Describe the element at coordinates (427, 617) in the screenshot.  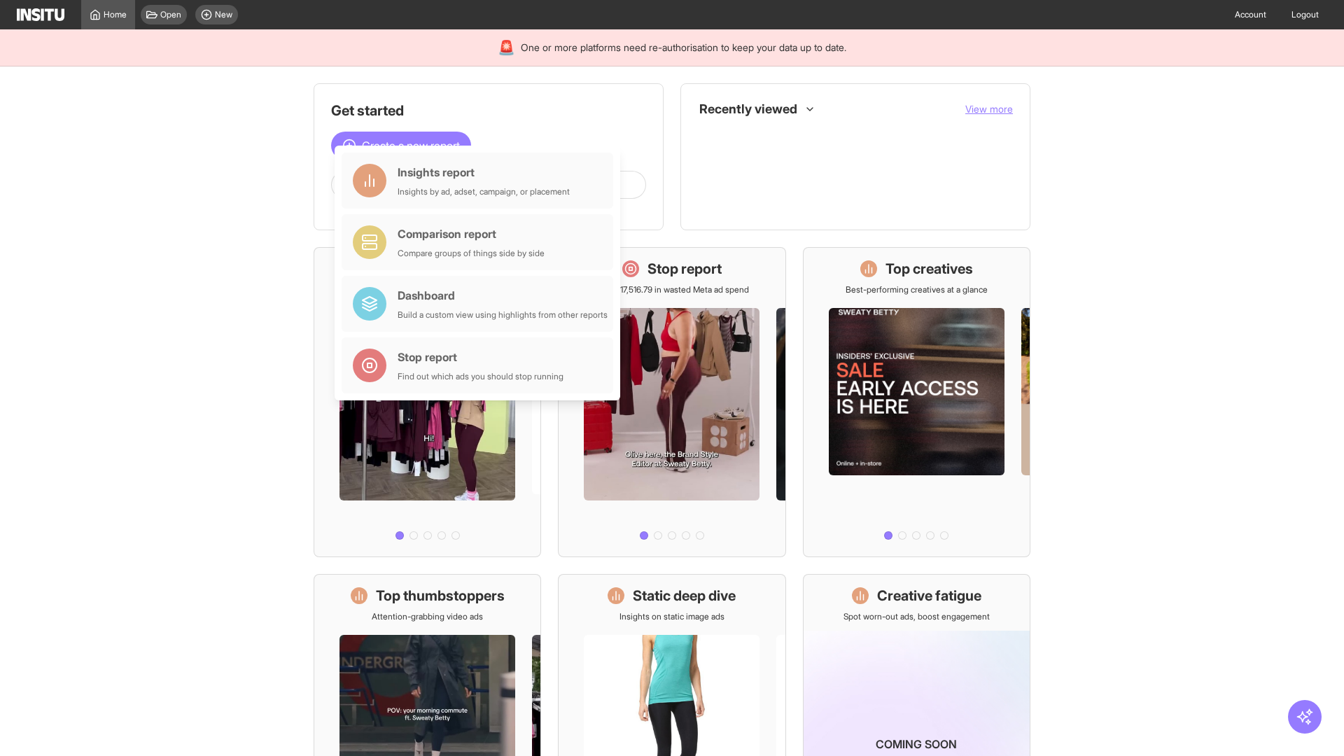
I see `p: Attention-grabbing video ads` at that location.